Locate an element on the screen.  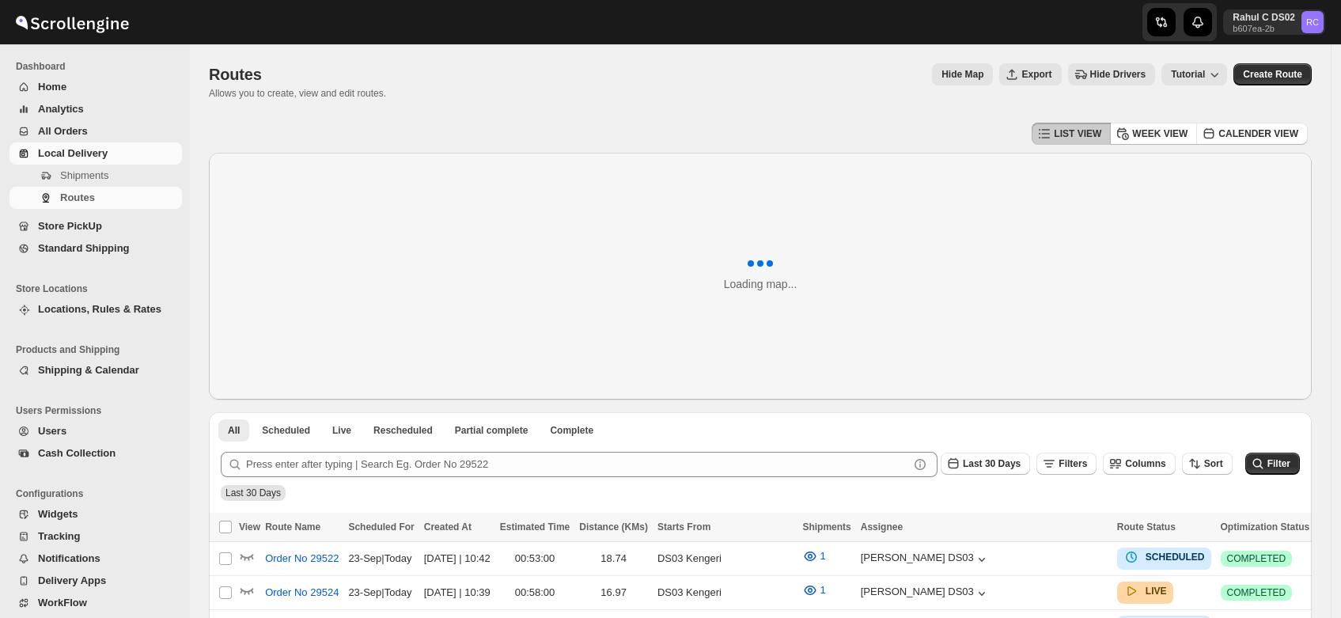
span: Notifications is located at coordinates (69, 558).